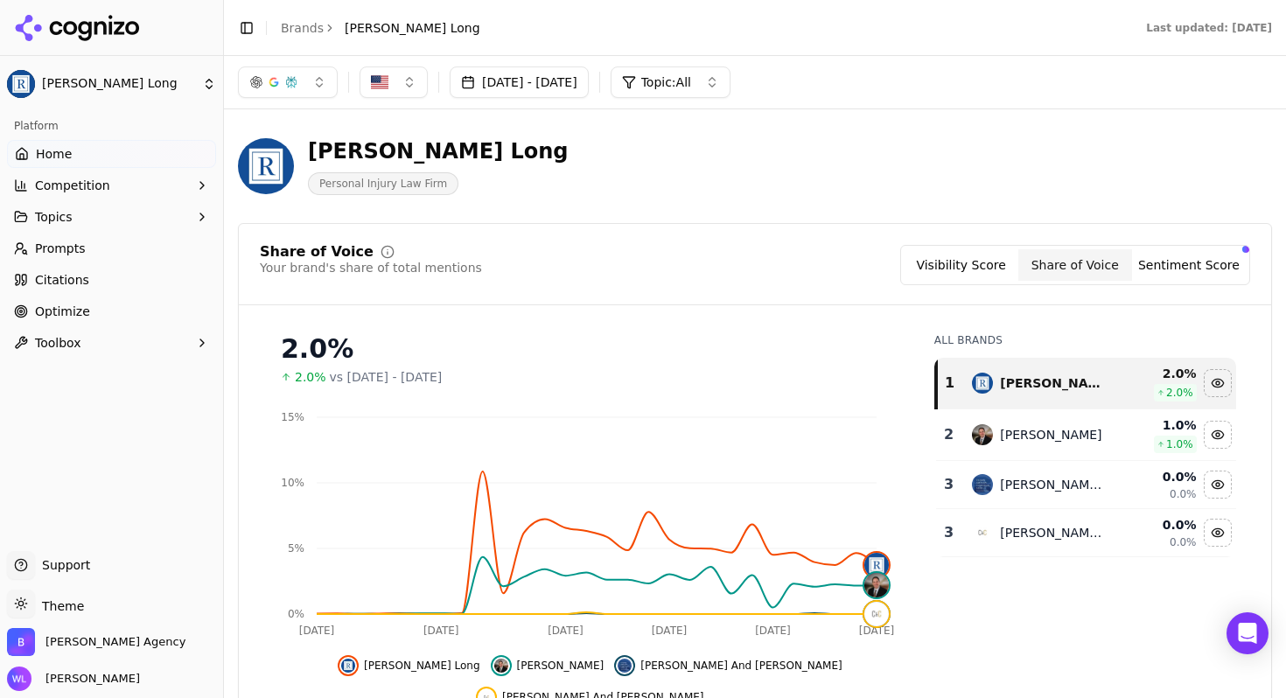 The width and height of the screenshot is (1286, 698). Describe the element at coordinates (111, 186) in the screenshot. I see `button: Competition` at that location.